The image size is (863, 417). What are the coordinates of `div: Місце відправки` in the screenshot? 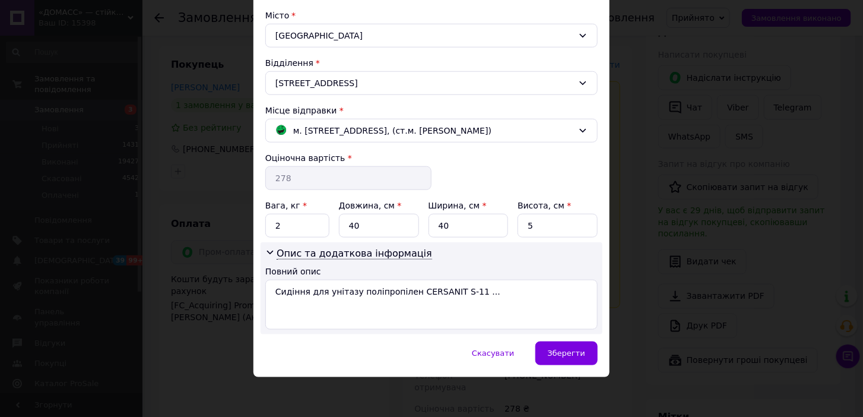 It's located at (431, 110).